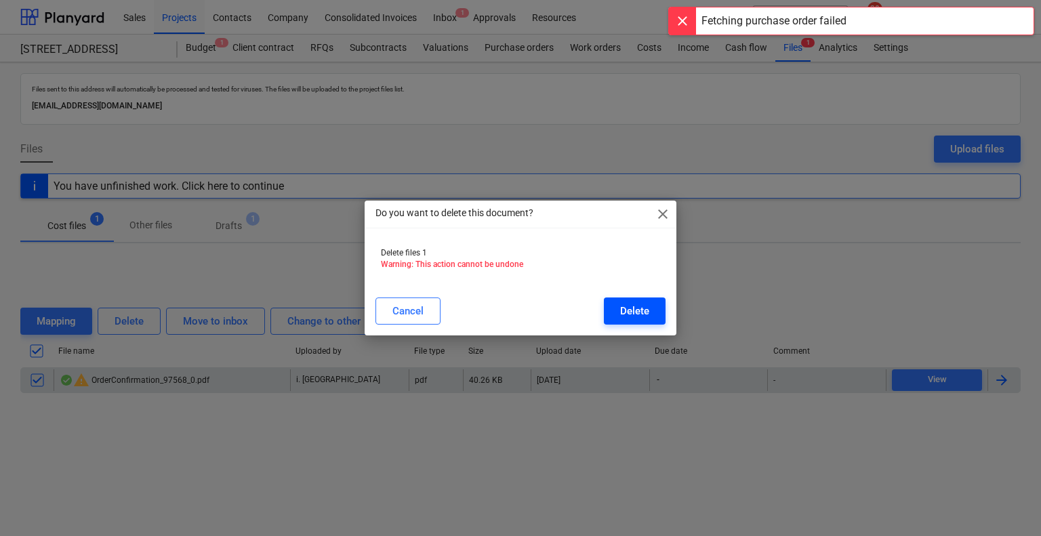 The width and height of the screenshot is (1041, 536). I want to click on p: Warning: This action cannot be undone, so click(520, 264).